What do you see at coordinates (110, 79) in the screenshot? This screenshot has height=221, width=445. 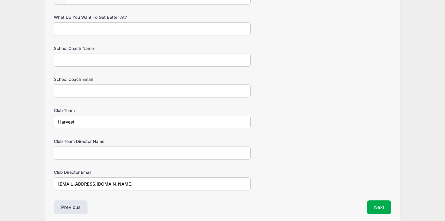 I see `label: School Coach Email` at bounding box center [110, 79].